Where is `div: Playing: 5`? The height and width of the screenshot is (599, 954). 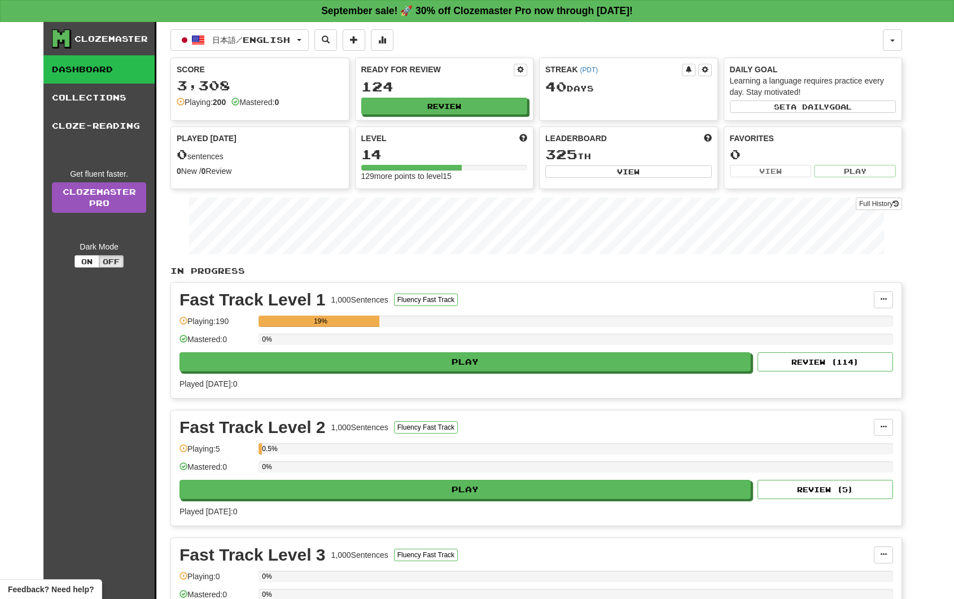
div: Playing: 5 is located at coordinates (216, 452).